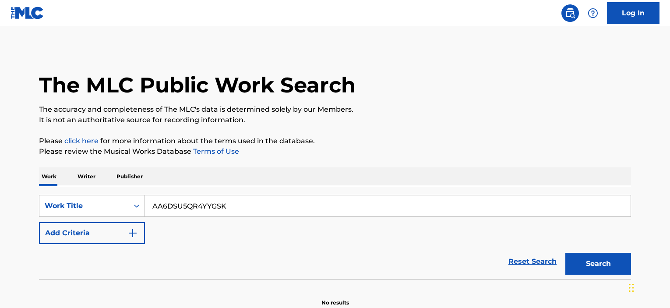  I want to click on div: Drag, so click(632, 288).